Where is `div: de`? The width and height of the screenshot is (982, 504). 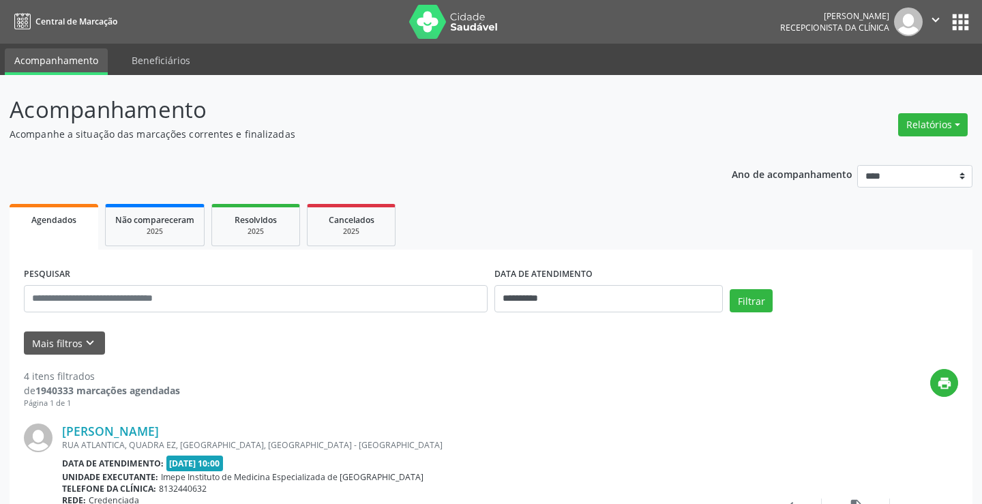 div: de is located at coordinates (102, 390).